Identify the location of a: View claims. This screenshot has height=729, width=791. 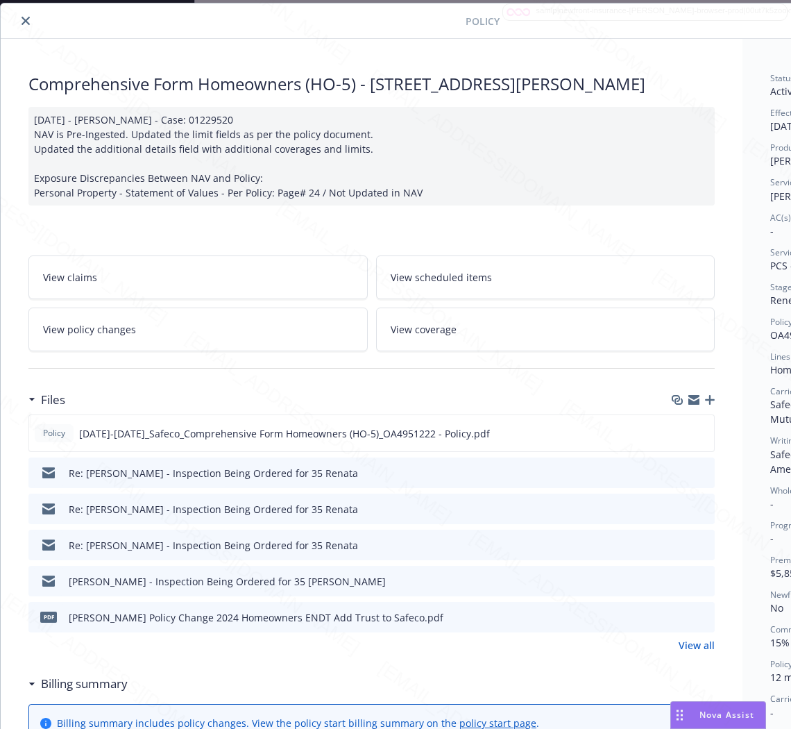
(198, 277).